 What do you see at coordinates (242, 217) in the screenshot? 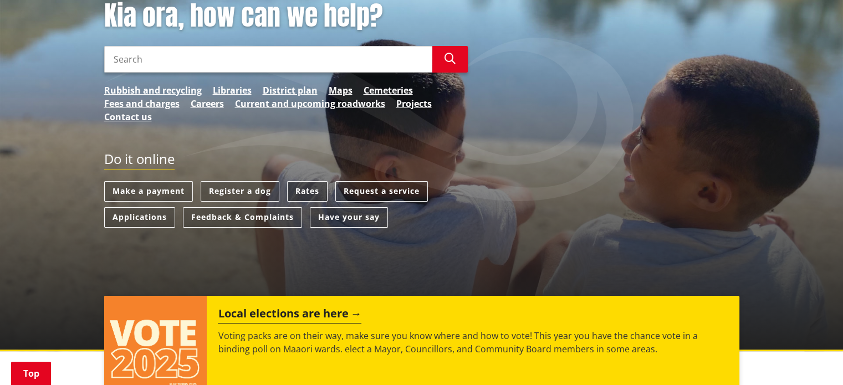
I see `a: Feedback & Complaints` at bounding box center [242, 217].